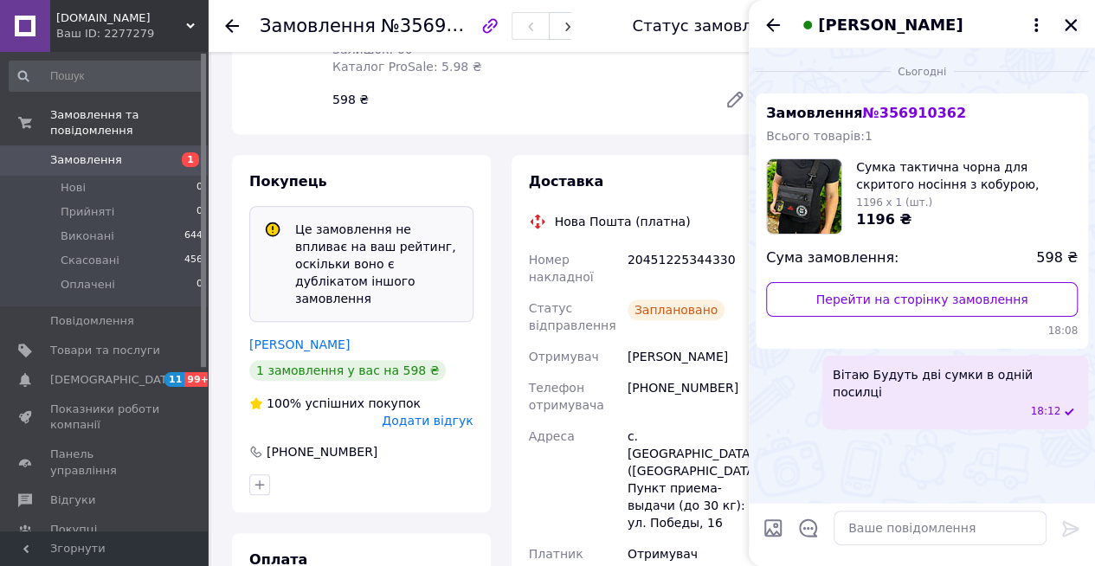  Describe the element at coordinates (132, 34) in the screenshot. I see `div: Ваш ID: 2277279` at that location.